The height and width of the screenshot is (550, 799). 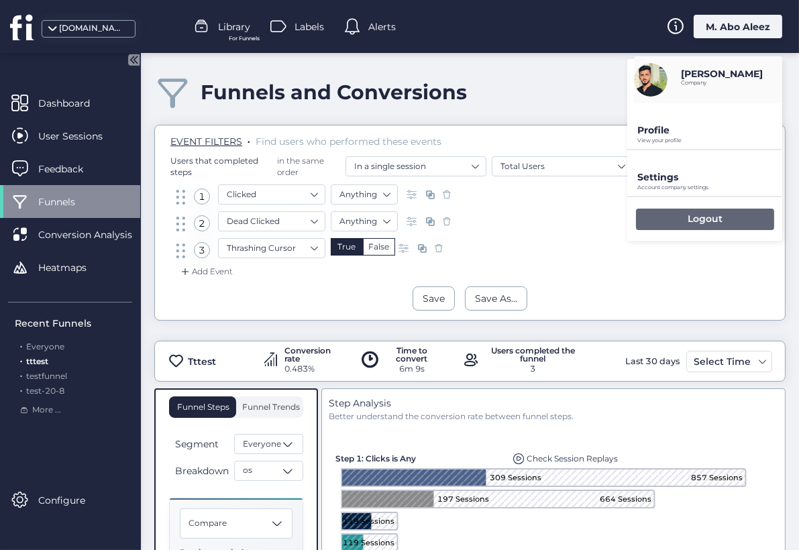 What do you see at coordinates (95, 235) in the screenshot?
I see `span: Conversion Analysis` at bounding box center [95, 235].